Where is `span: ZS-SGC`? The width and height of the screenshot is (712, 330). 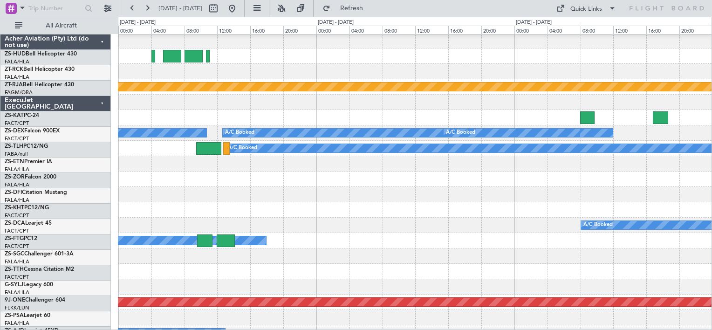
span: ZS-SGC is located at coordinates (14, 254).